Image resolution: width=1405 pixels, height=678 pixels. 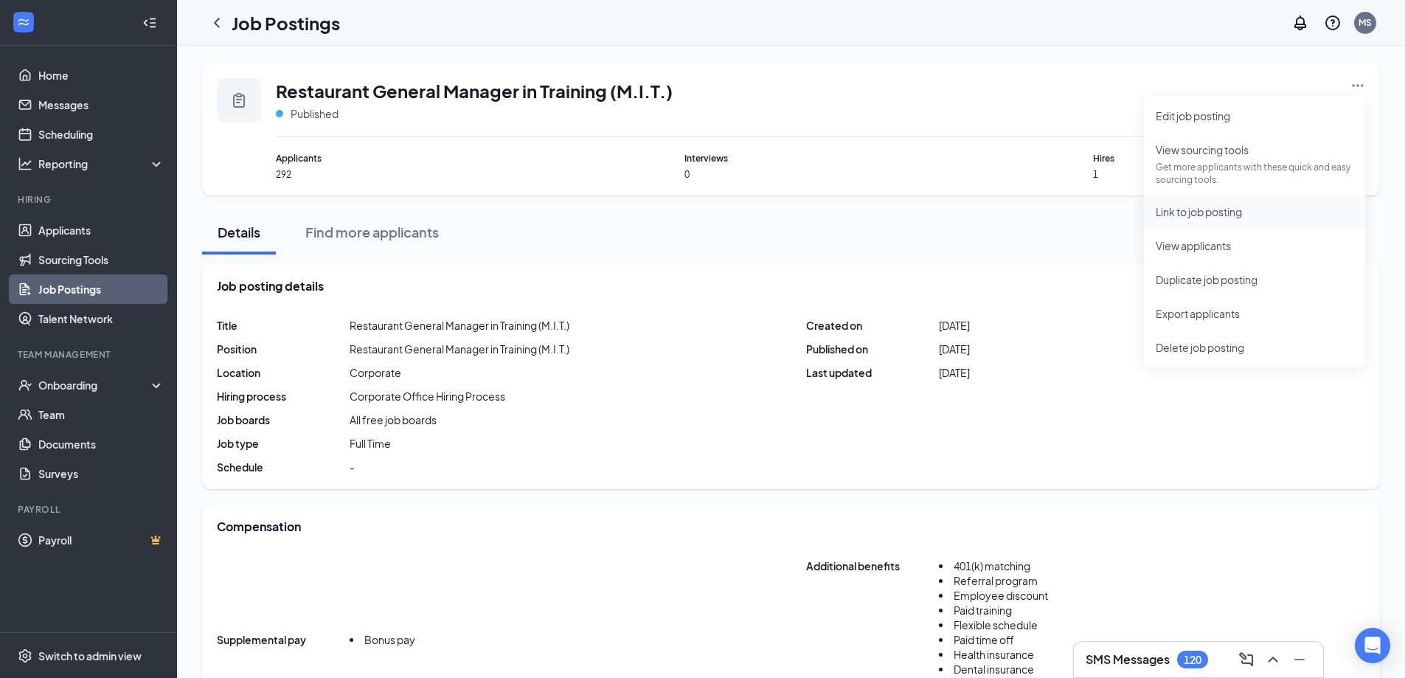 I want to click on span: Last updated, so click(x=873, y=373).